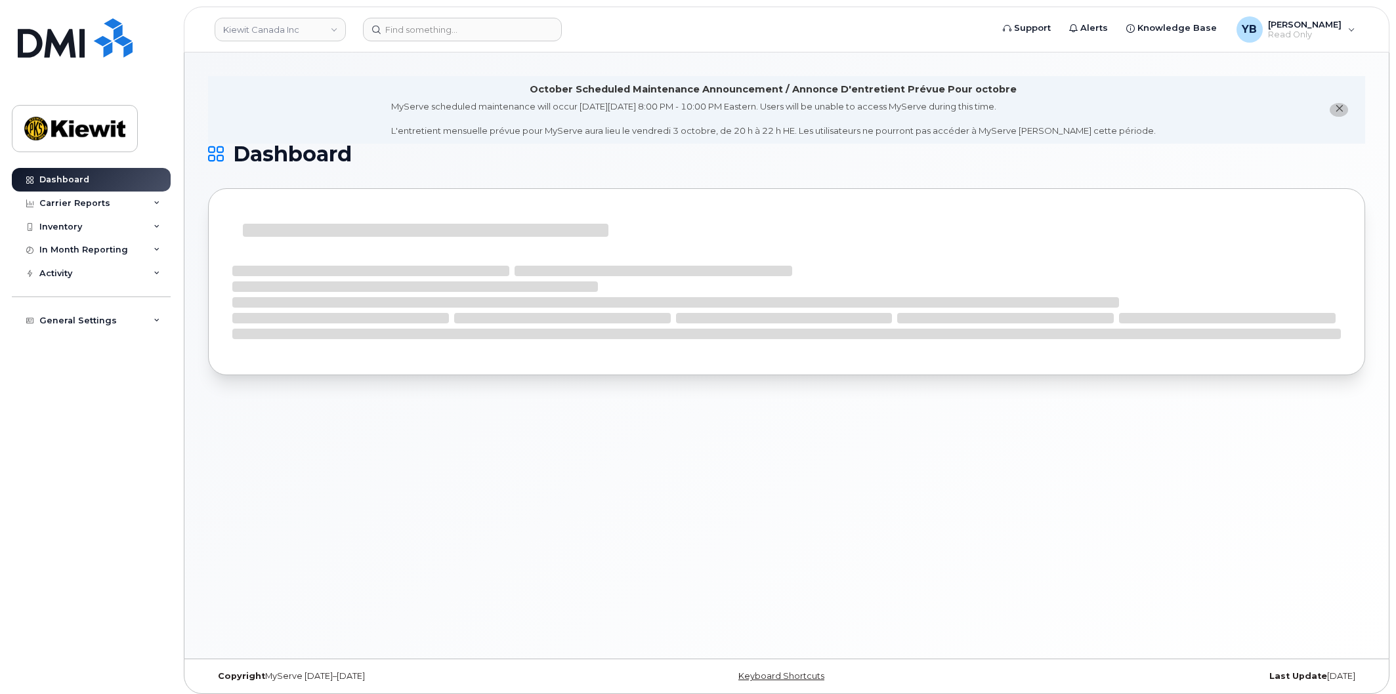 This screenshot has width=1396, height=694. What do you see at coordinates (1339, 110) in the screenshot?
I see `button: close notification` at bounding box center [1339, 110].